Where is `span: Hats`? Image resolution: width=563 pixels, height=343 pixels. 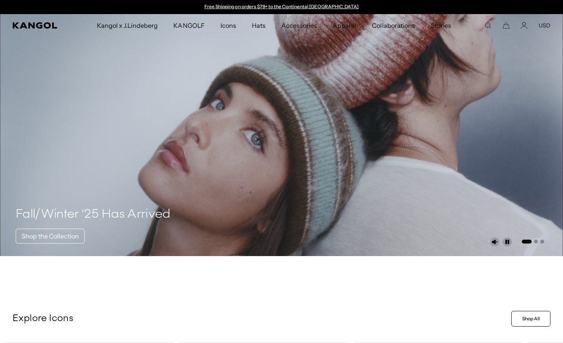 span: Hats is located at coordinates (258, 25).